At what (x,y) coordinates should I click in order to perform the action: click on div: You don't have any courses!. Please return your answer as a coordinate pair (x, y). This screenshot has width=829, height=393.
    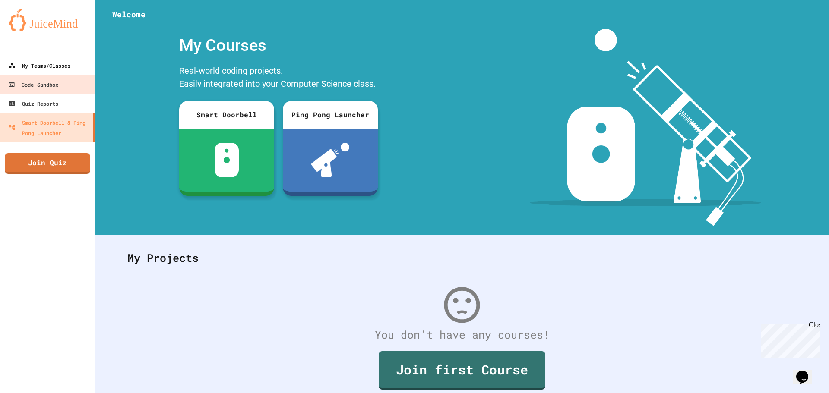
    Looking at the image, I should click on (462, 335).